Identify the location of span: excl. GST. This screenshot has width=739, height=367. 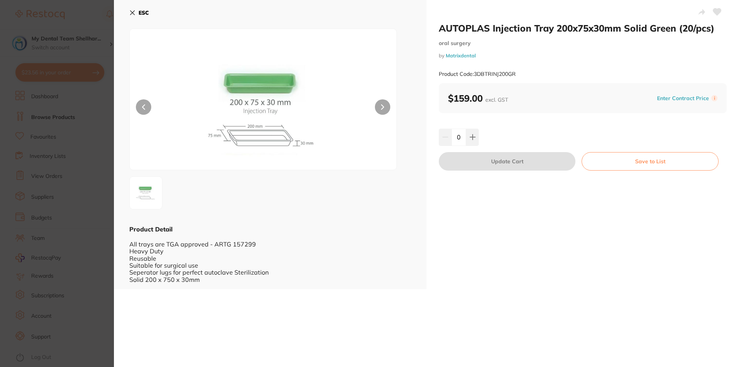
(496, 100).